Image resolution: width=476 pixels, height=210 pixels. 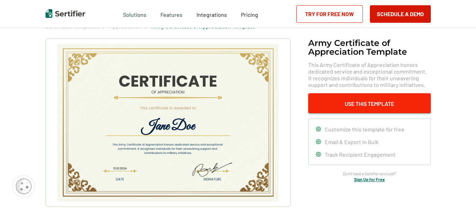 I want to click on img: Cookie Popup Icon, so click(x=23, y=186).